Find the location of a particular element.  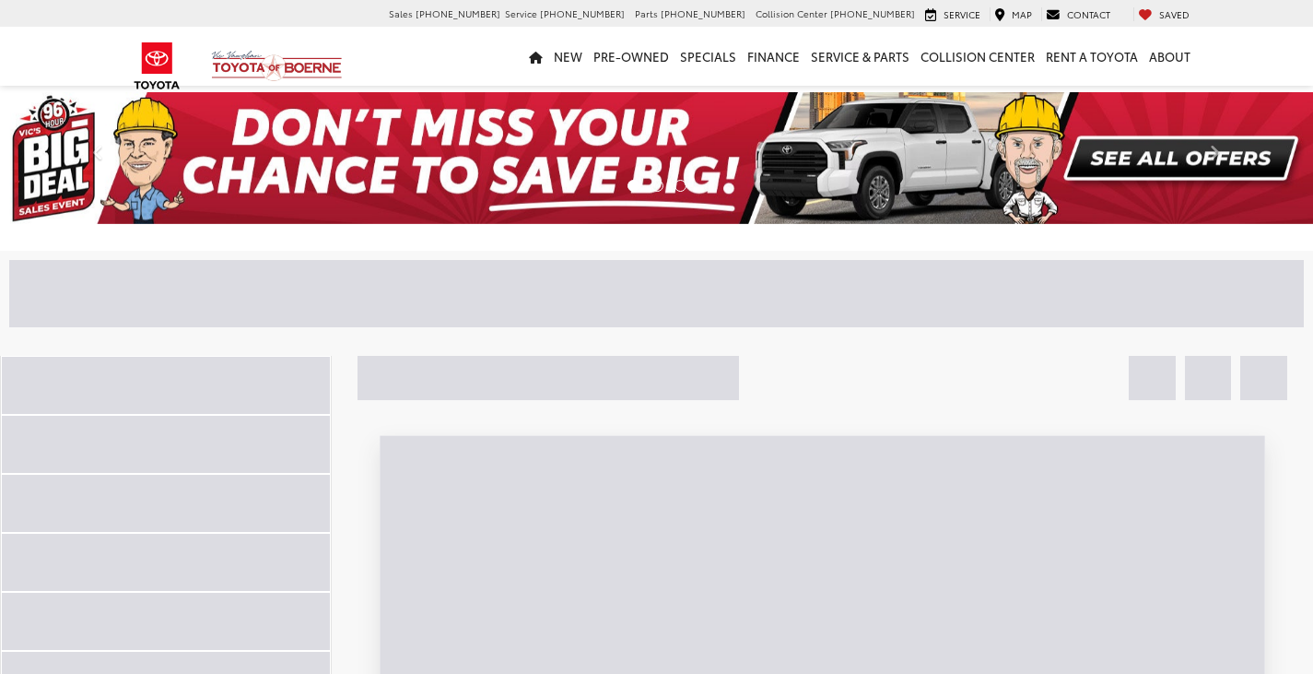

a: Service & Parts: Opens in a new tab is located at coordinates (860, 56).